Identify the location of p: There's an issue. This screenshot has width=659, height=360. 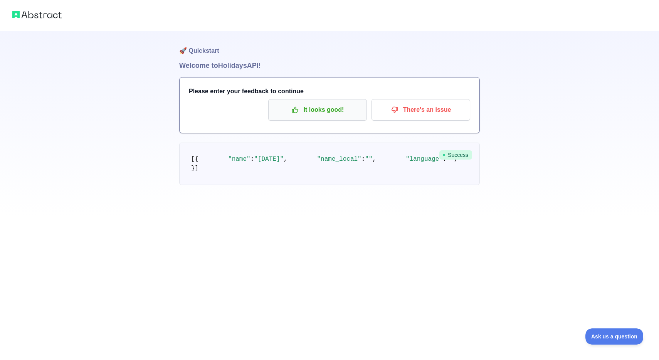
(421, 110).